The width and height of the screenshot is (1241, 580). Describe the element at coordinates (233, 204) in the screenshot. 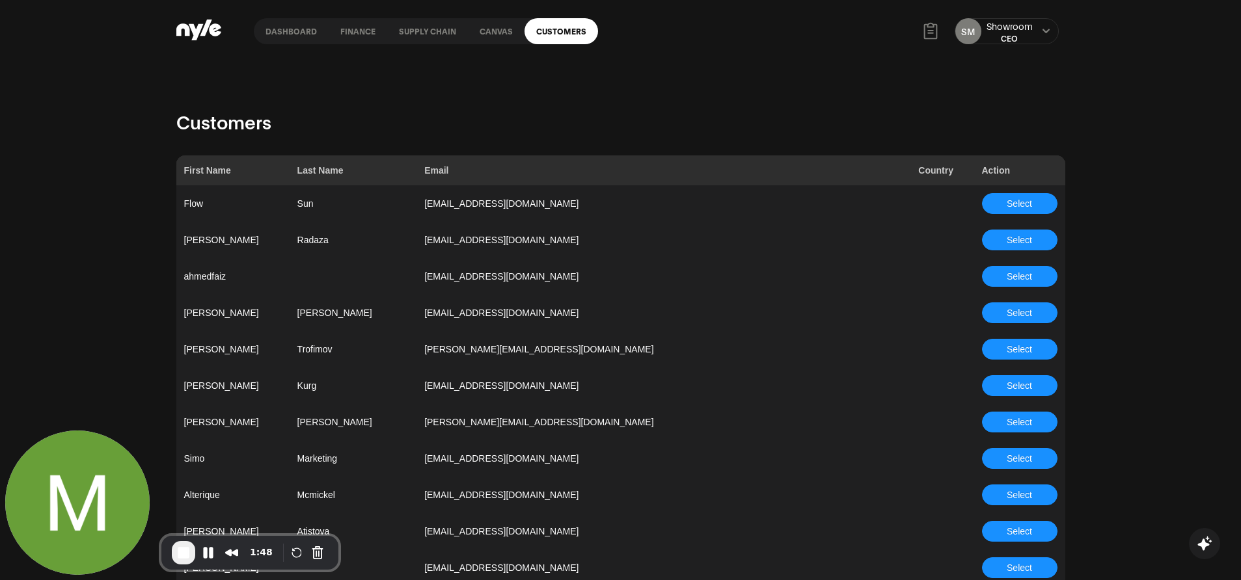

I see `td: Flow` at that location.